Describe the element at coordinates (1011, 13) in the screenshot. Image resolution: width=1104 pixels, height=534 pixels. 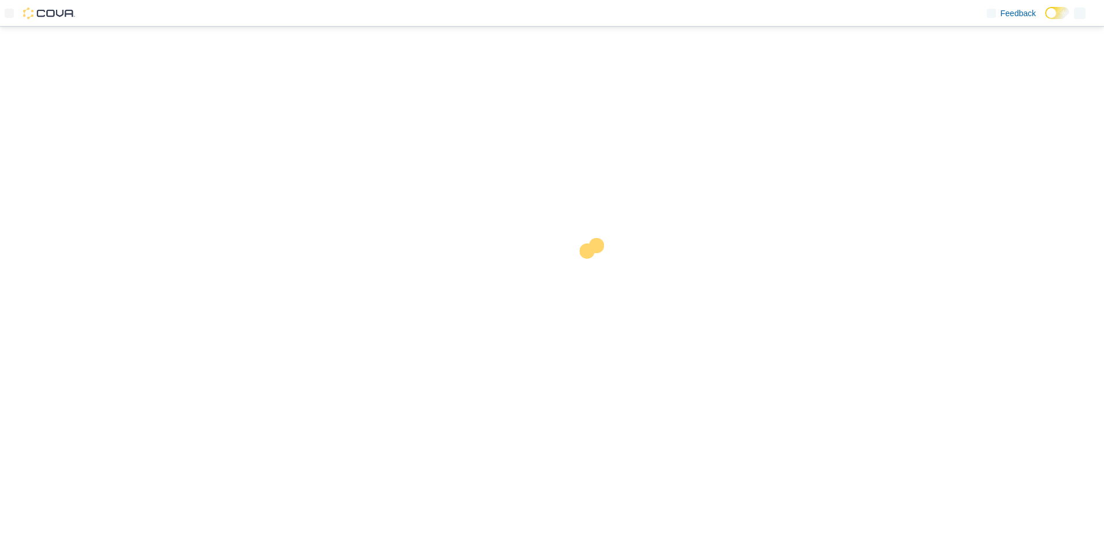
I see `a: Feedback` at that location.